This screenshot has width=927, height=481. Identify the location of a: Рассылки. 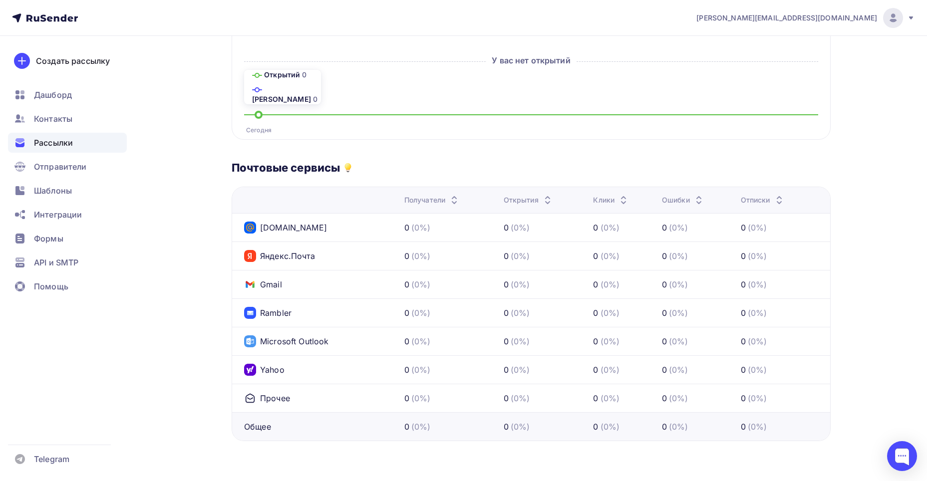
(67, 143).